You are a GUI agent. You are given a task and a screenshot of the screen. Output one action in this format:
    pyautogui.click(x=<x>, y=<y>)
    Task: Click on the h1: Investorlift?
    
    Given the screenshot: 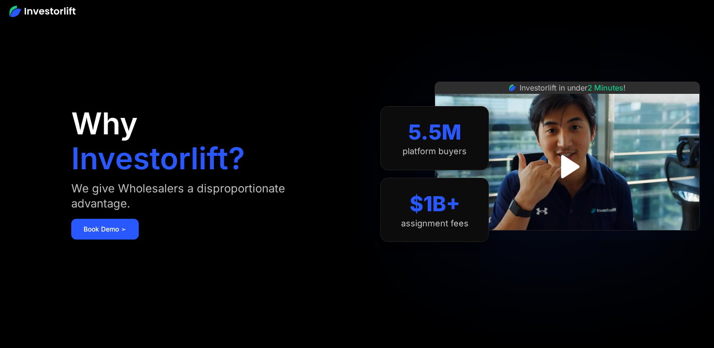 What is the action you would take?
    pyautogui.click(x=158, y=159)
    